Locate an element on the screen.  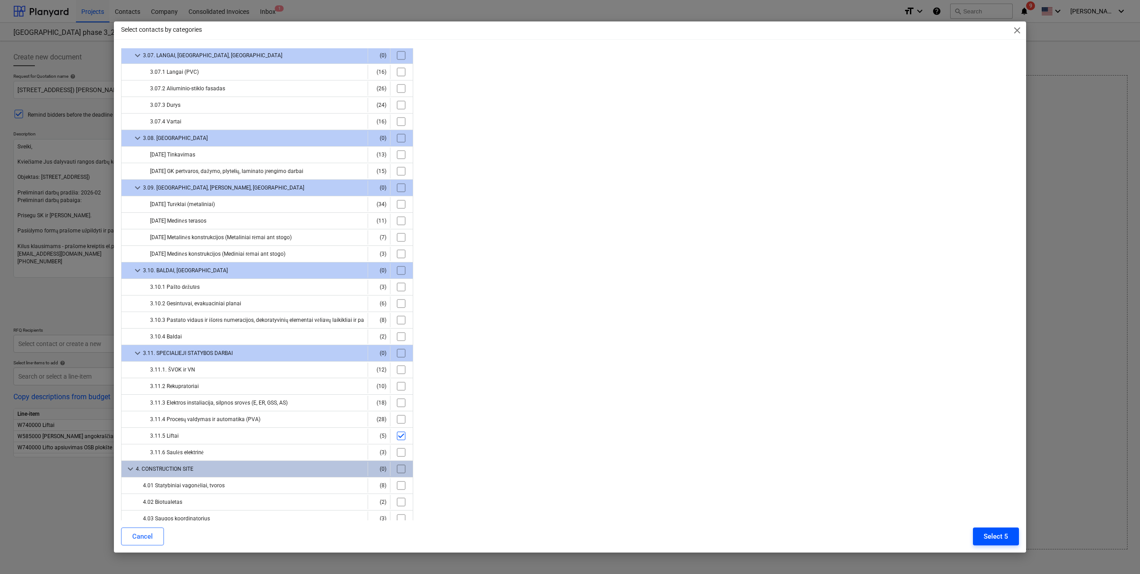
div: 3.10.3 Pastato vidaus ir išorės numeracijos, dekoratyvinių elementai vėliavų laikikliai ir pan. is located at coordinates (257, 320).